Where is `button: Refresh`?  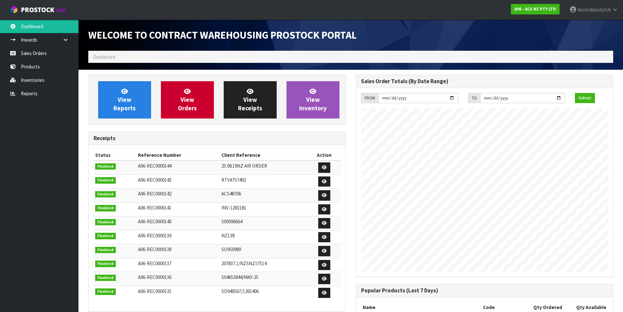 button: Refresh is located at coordinates (585, 98).